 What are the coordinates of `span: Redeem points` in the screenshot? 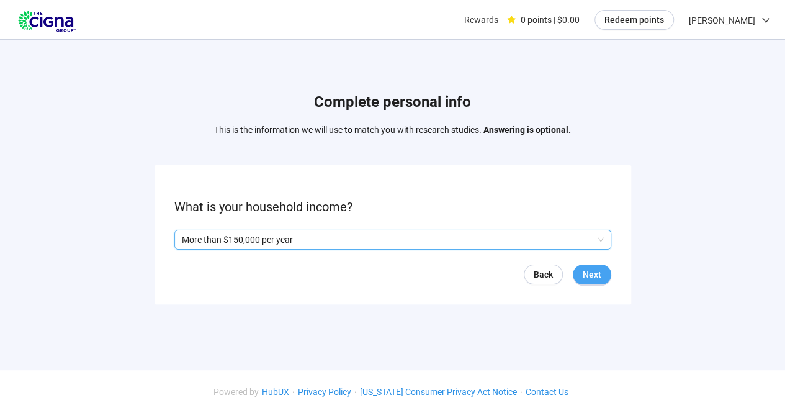 It's located at (634, 20).